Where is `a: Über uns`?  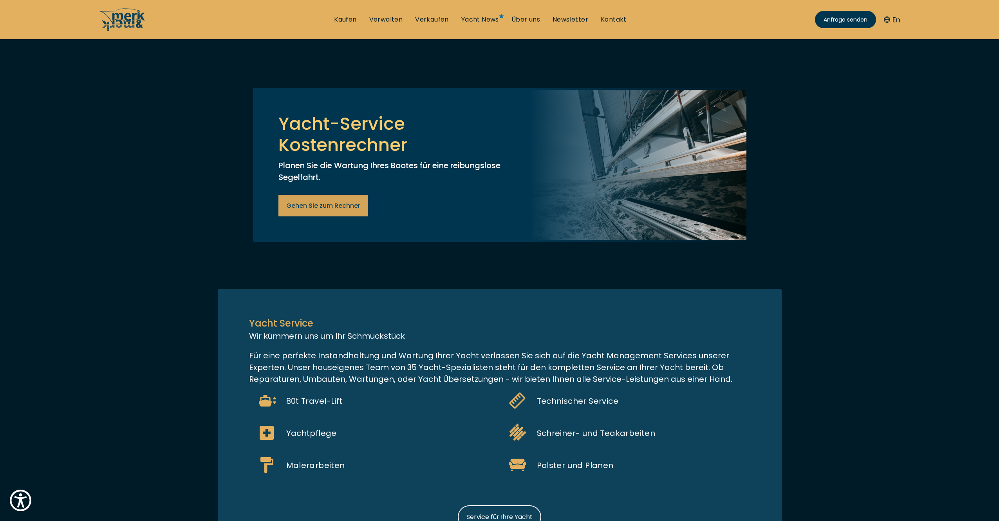
a: Über uns is located at coordinates (526, 20).